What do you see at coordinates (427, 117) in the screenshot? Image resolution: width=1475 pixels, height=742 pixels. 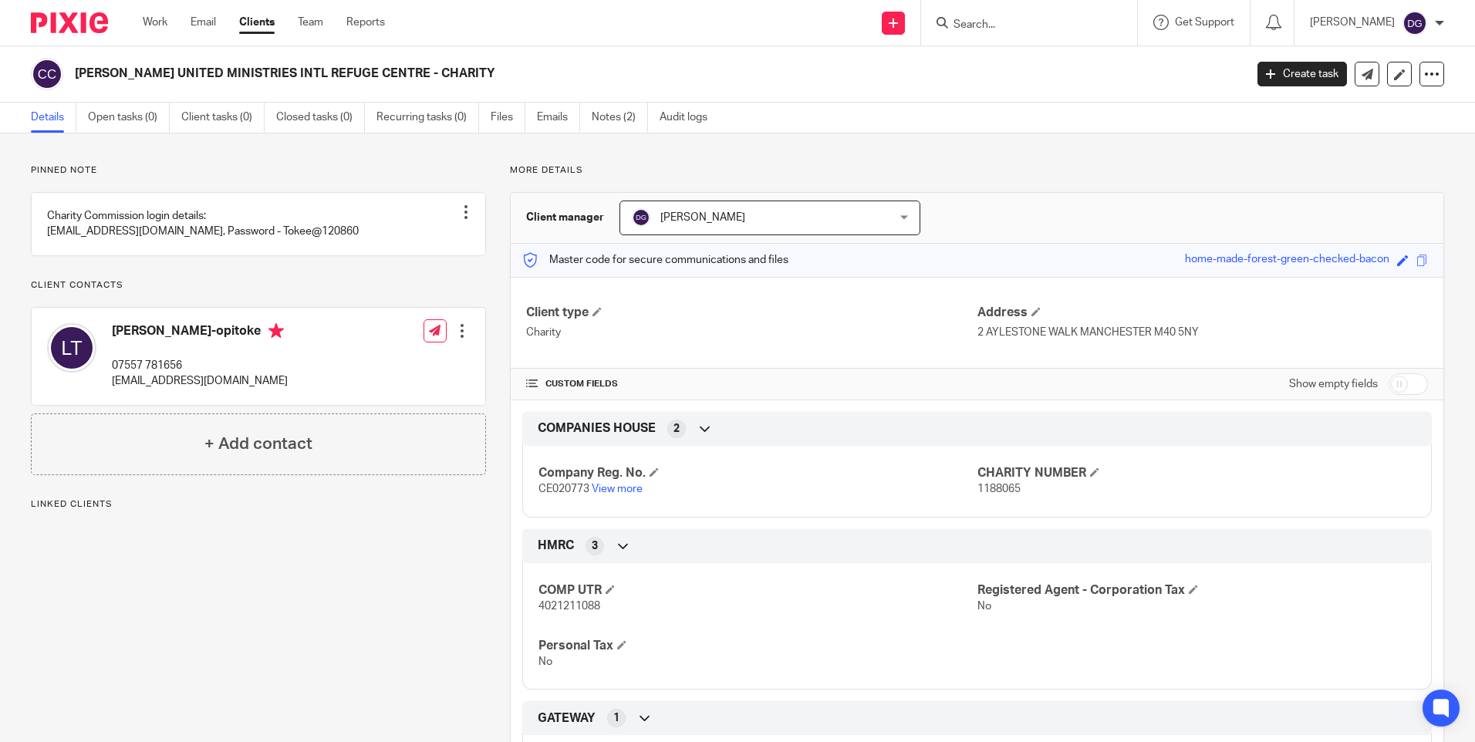 I see `a: Recurring tasks (0)` at bounding box center [427, 117].